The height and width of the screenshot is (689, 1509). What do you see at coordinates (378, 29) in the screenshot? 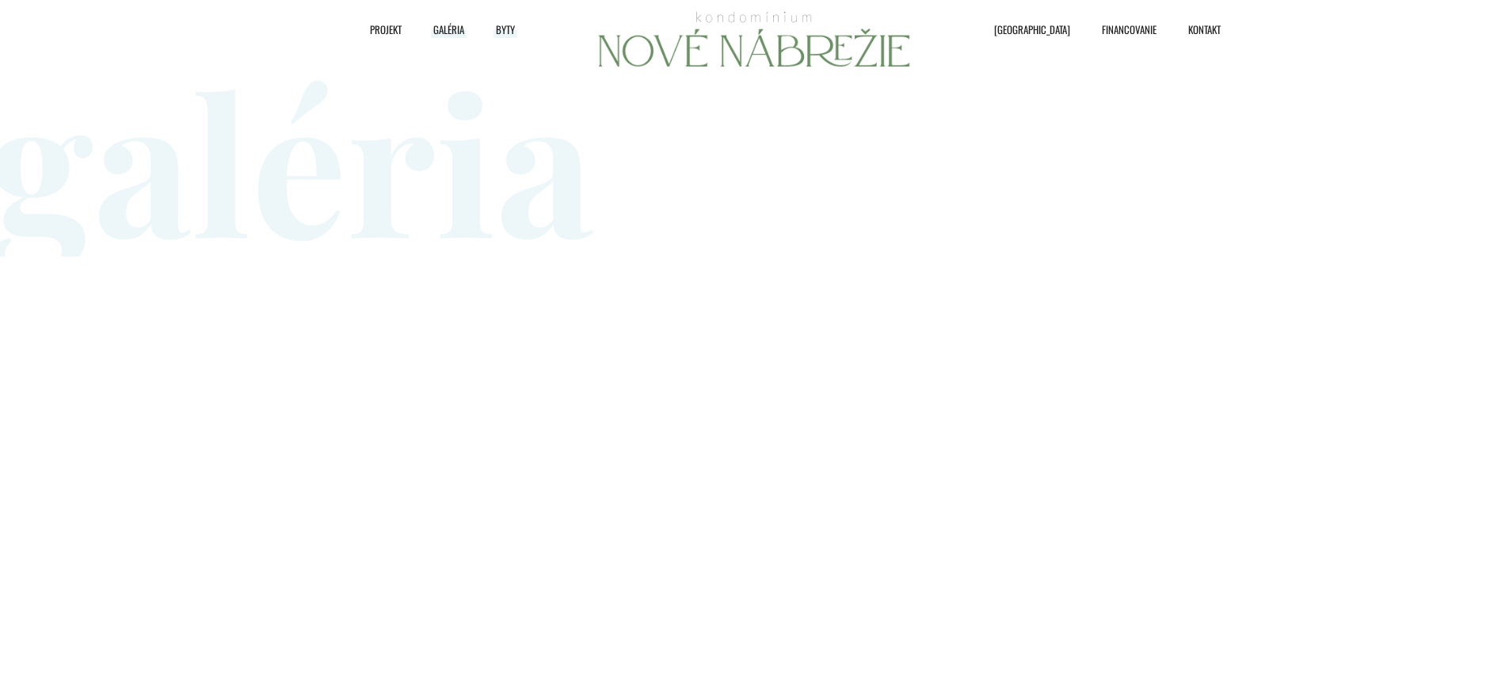
I see `a: Projekt` at bounding box center [378, 29].